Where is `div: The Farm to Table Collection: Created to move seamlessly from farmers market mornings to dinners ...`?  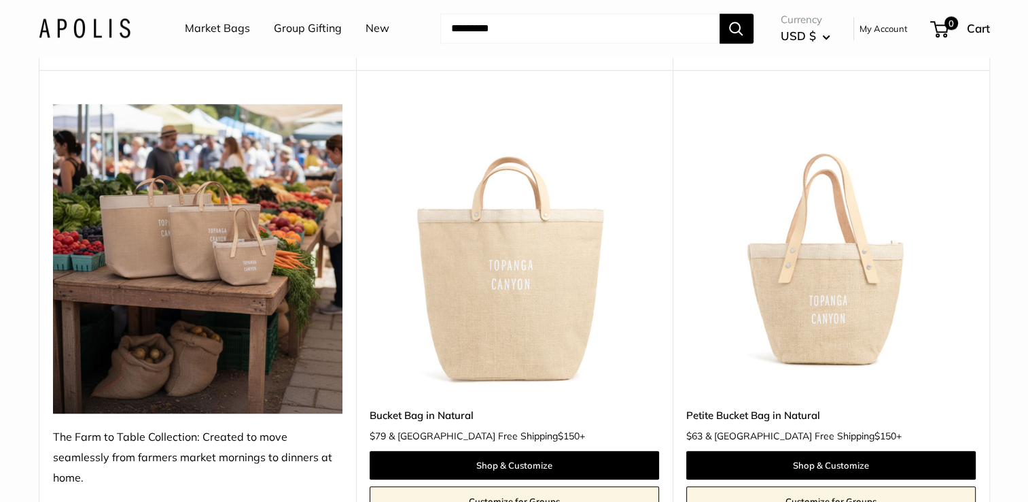
div: The Farm to Table Collection: Created to move seamlessly from farmers market mornings to dinners ... is located at coordinates (198, 457).